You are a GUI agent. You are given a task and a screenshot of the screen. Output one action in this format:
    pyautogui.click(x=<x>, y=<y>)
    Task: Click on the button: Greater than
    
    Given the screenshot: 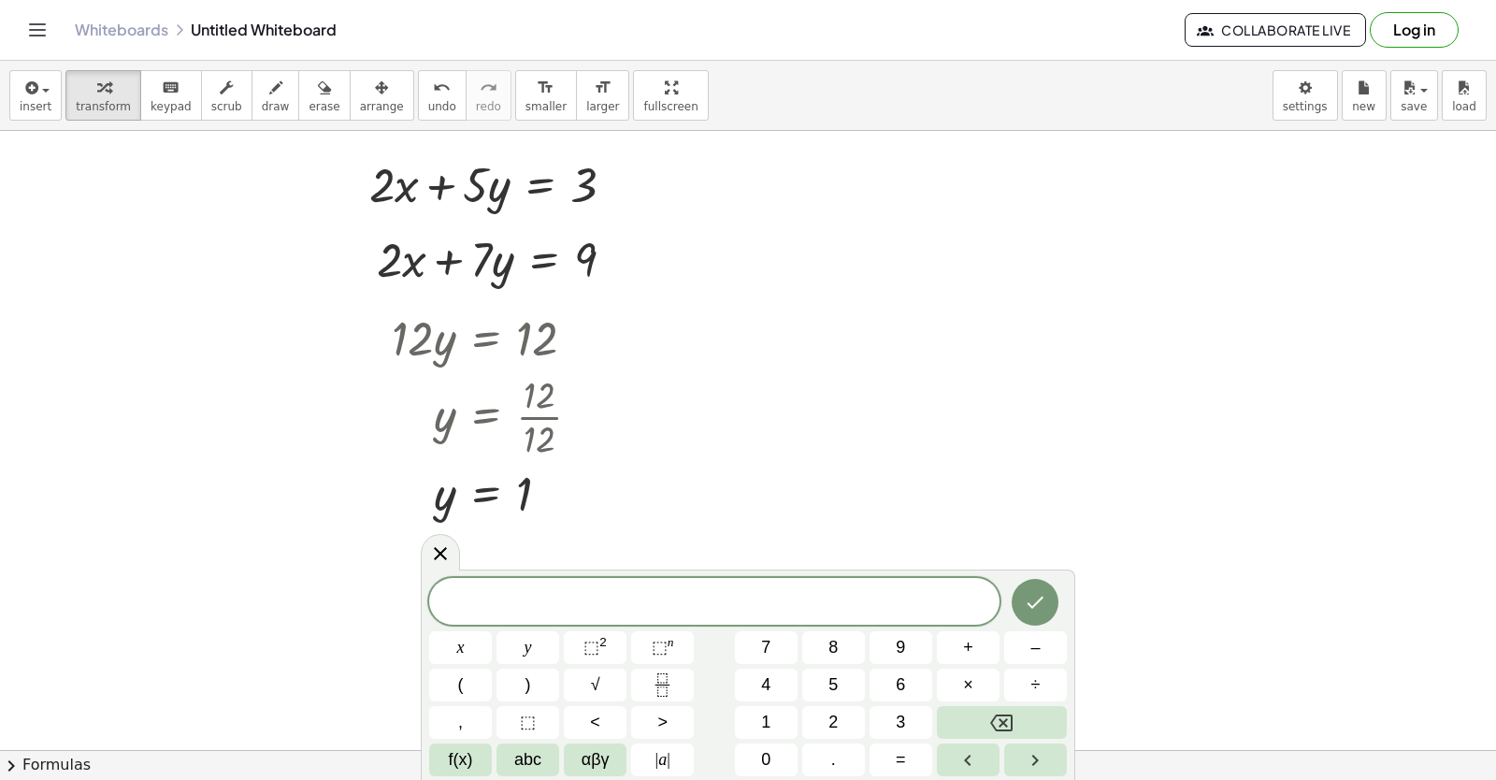 What is the action you would take?
    pyautogui.click(x=662, y=722)
    